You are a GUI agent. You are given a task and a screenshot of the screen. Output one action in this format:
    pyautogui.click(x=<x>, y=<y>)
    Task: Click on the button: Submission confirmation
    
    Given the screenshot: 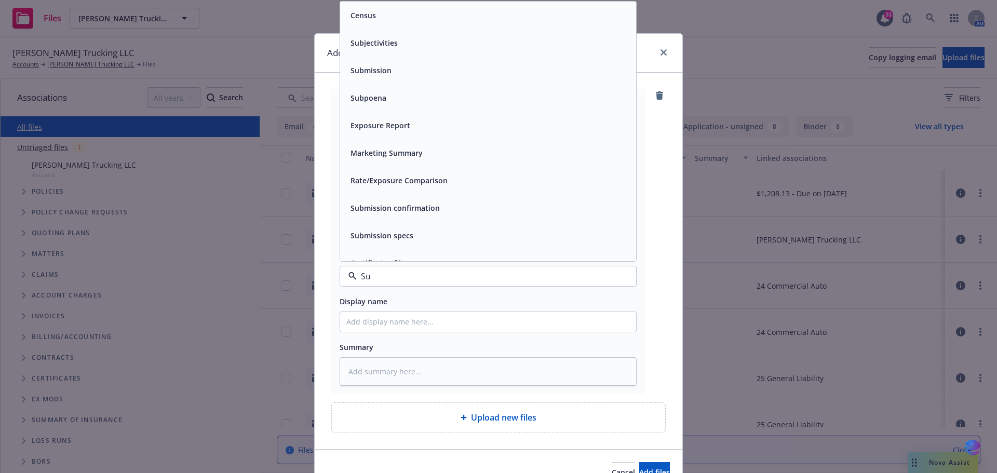 What is the action you would take?
    pyautogui.click(x=395, y=208)
    